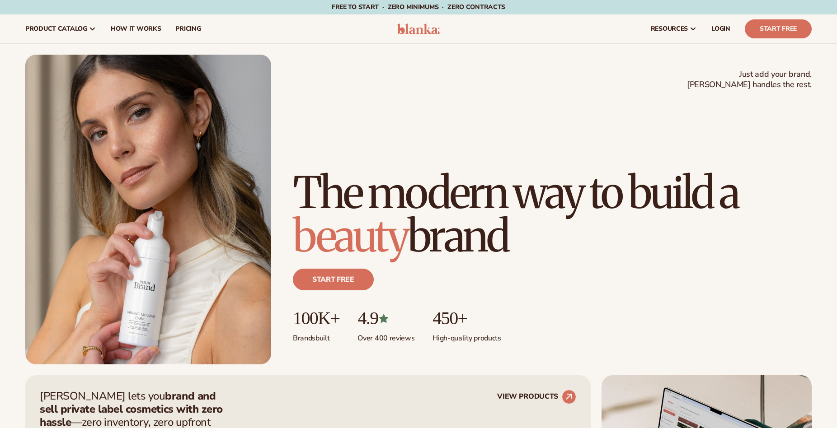 This screenshot has width=837, height=428. Describe the element at coordinates (56, 29) in the screenshot. I see `span: product catalog` at that location.